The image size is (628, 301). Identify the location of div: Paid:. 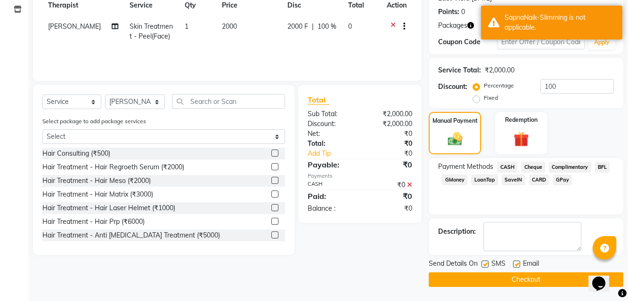
(330, 196).